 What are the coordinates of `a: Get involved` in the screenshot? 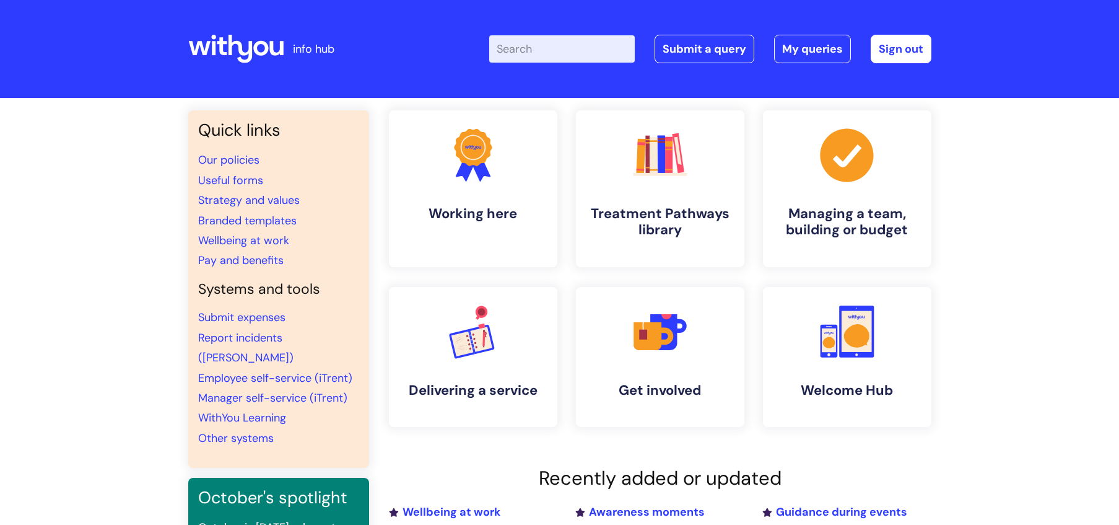 It's located at (660, 357).